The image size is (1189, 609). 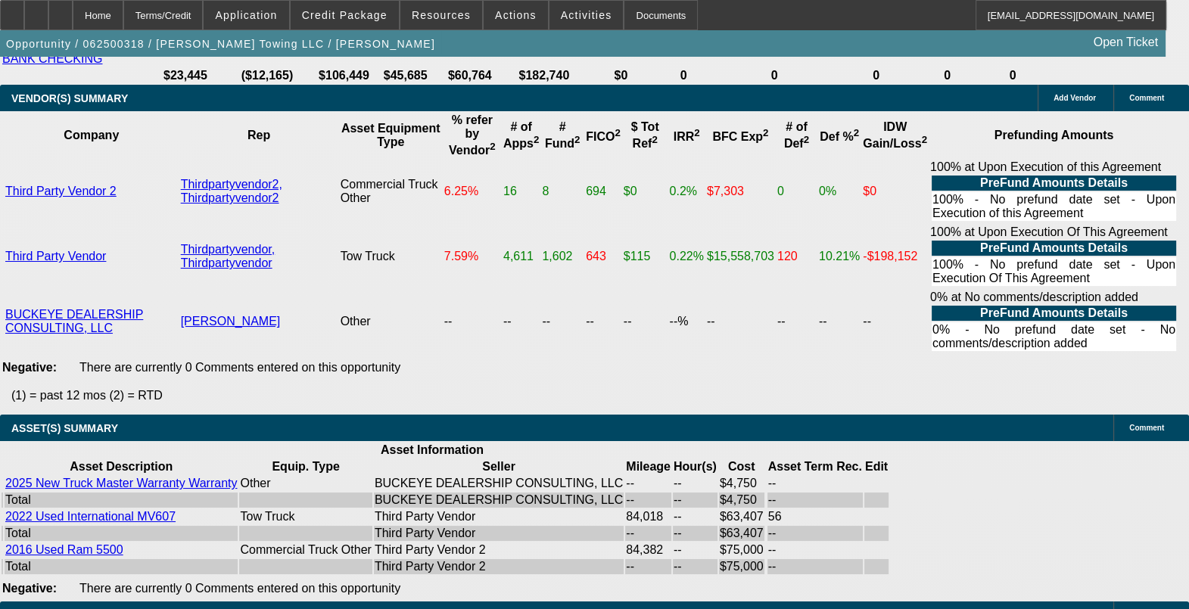 I want to click on div: Total, so click(x=121, y=500).